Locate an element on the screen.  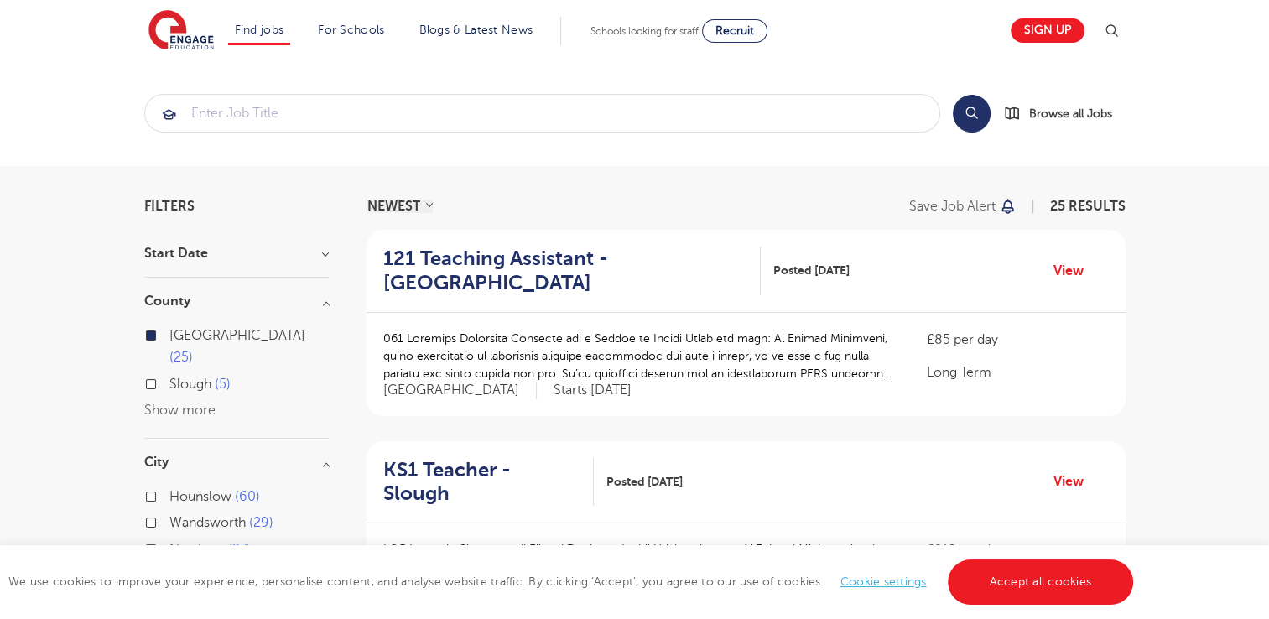
p: £85 per day is located at coordinates (1018, 340).